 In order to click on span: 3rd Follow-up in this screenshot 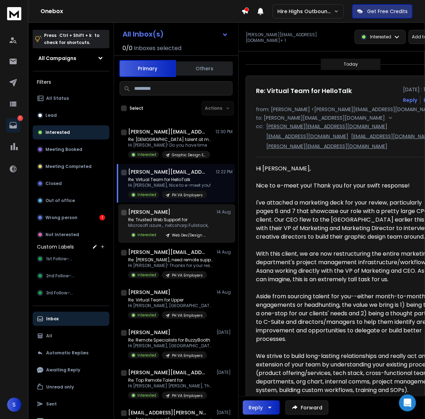, I will do `click(61, 293)`.